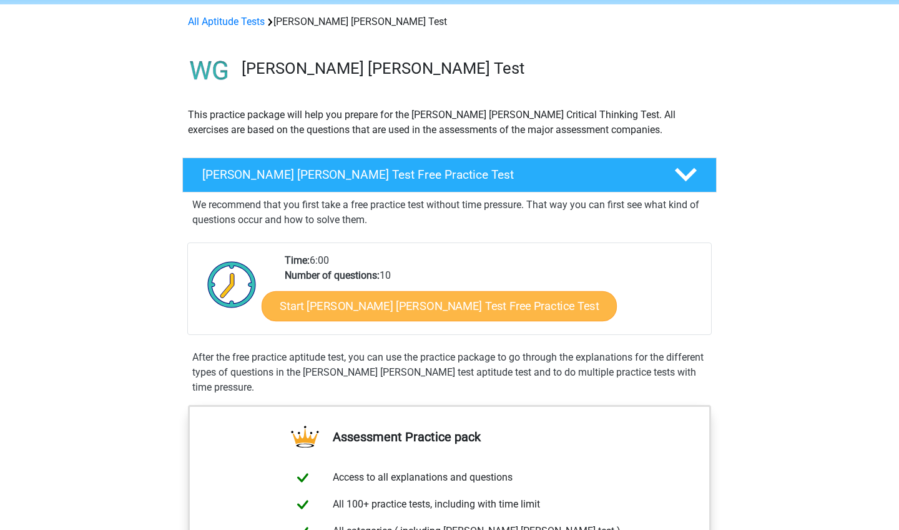 This screenshot has width=899, height=530. What do you see at coordinates (450, 212) in the screenshot?
I see `p: We recommend that you first take a free practice test without time pressure. That way you can fir...` at bounding box center [450, 212].